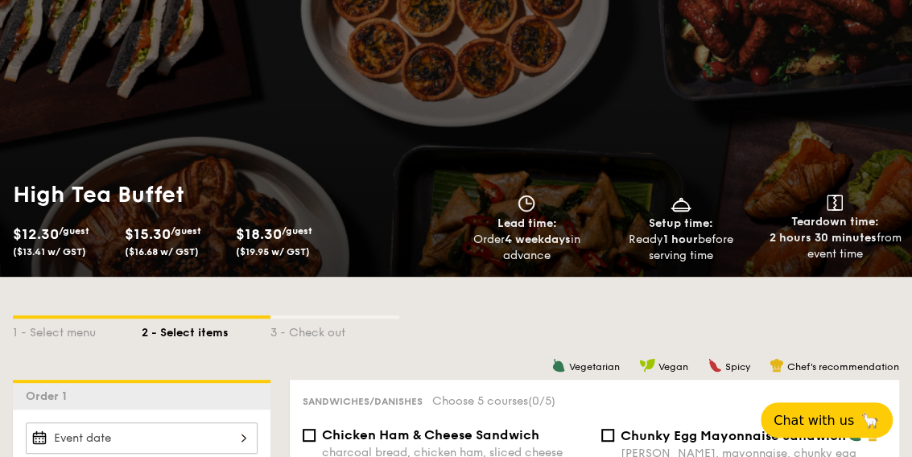  Describe the element at coordinates (231, 195) in the screenshot. I see `h1: High Tea Buffet` at that location.